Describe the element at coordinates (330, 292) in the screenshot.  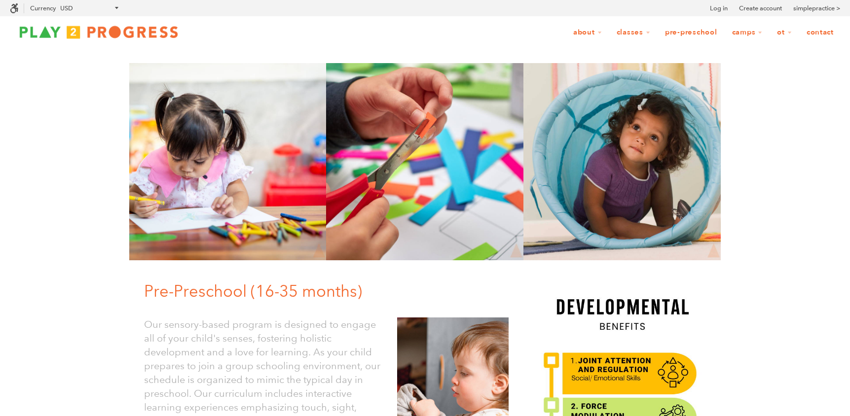
I see `h1: Pre-Preschool (16-35 months)` at that location.